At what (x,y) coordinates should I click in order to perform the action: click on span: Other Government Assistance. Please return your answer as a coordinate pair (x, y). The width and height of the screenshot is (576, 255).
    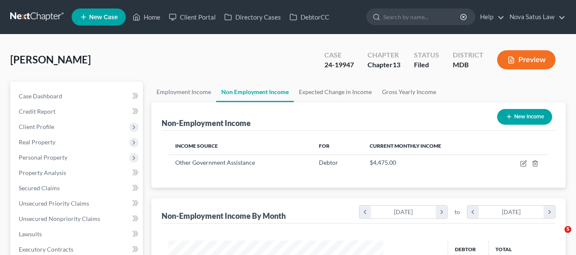
    Looking at the image, I should click on (215, 162).